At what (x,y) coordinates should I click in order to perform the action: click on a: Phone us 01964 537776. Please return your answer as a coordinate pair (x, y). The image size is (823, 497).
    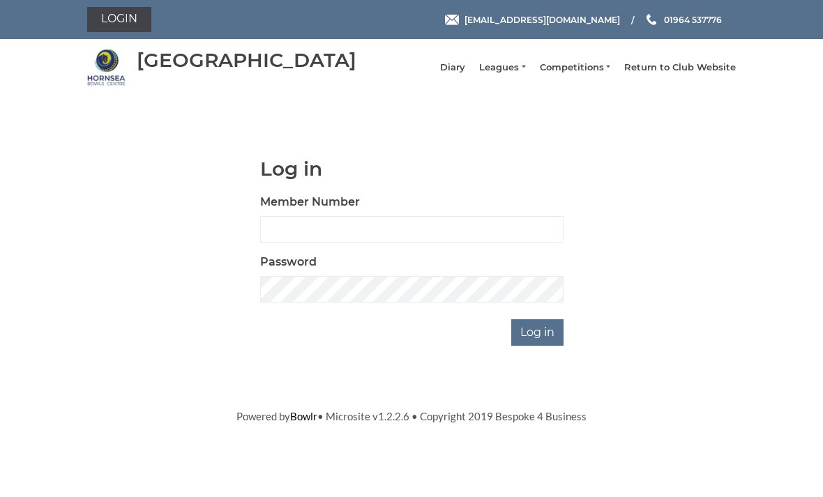
    Looking at the image, I should click on (683, 20).